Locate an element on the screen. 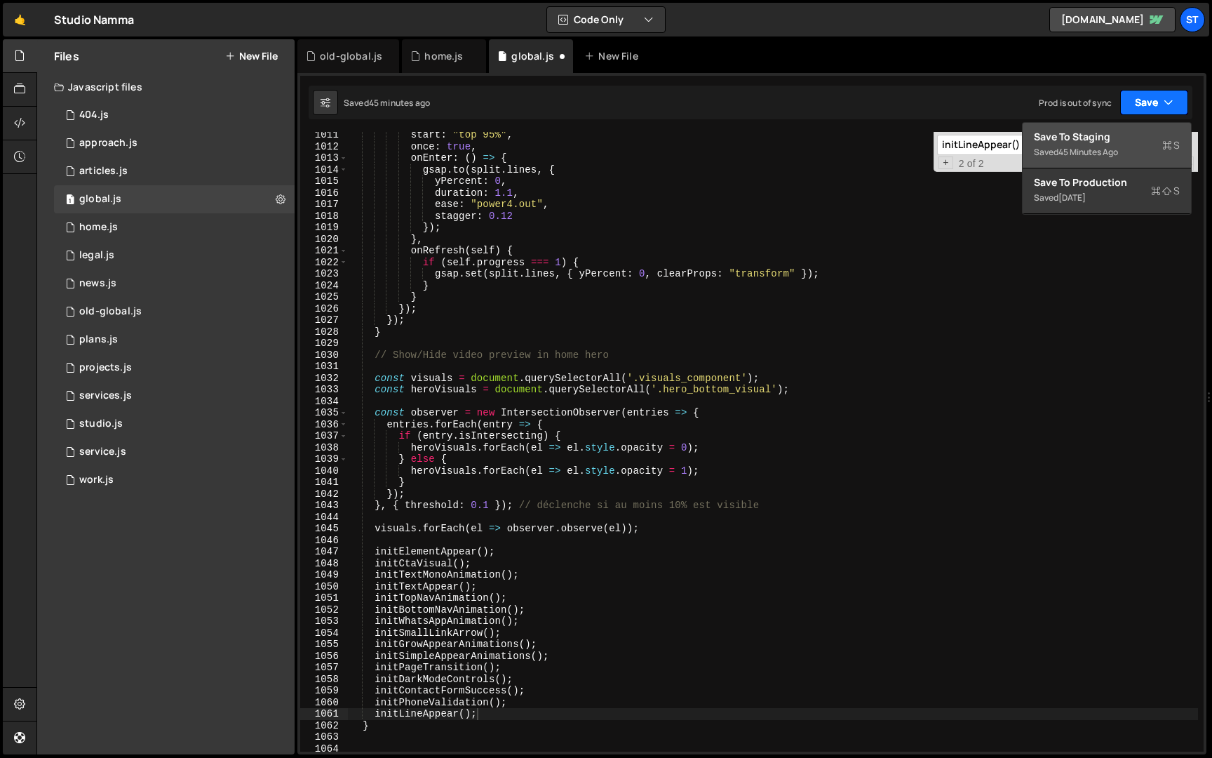 The height and width of the screenshot is (758, 1212). div: 1063 is located at coordinates (324, 737).